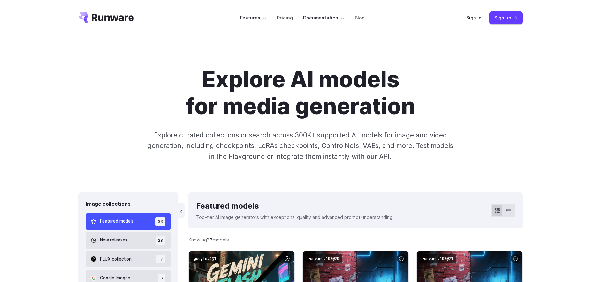  What do you see at coordinates (300, 93) in the screenshot?
I see `h1: Explore AI models for media generation` at bounding box center [300, 93].